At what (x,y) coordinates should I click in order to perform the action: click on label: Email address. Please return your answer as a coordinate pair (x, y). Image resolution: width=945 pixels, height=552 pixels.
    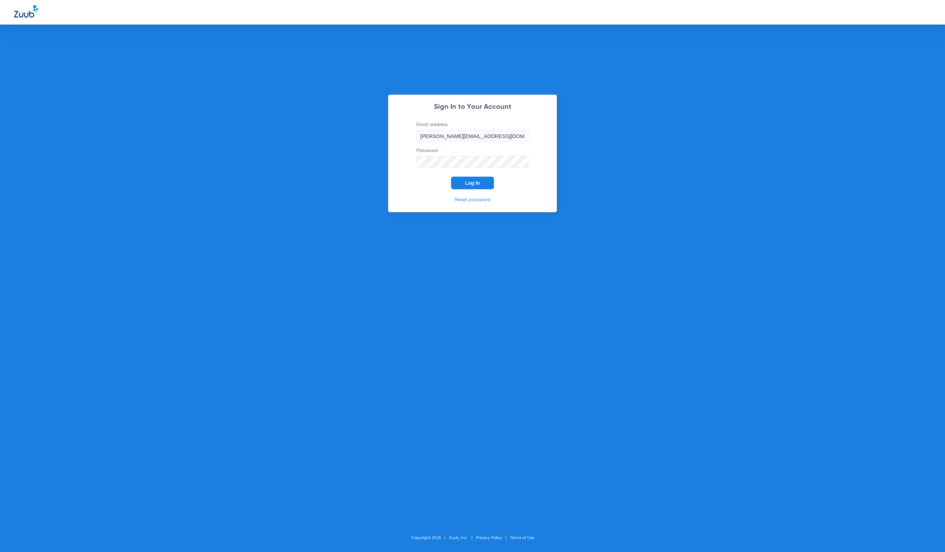
    Looking at the image, I should click on (472, 131).